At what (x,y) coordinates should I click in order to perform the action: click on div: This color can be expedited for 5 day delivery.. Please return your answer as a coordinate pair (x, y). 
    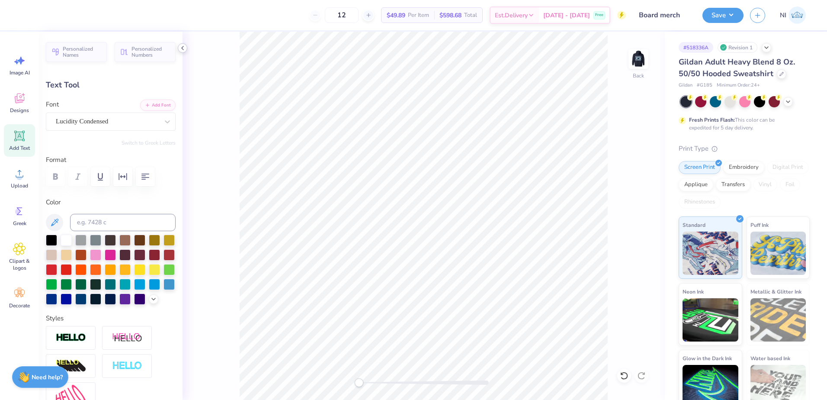
    Looking at the image, I should click on (743, 124).